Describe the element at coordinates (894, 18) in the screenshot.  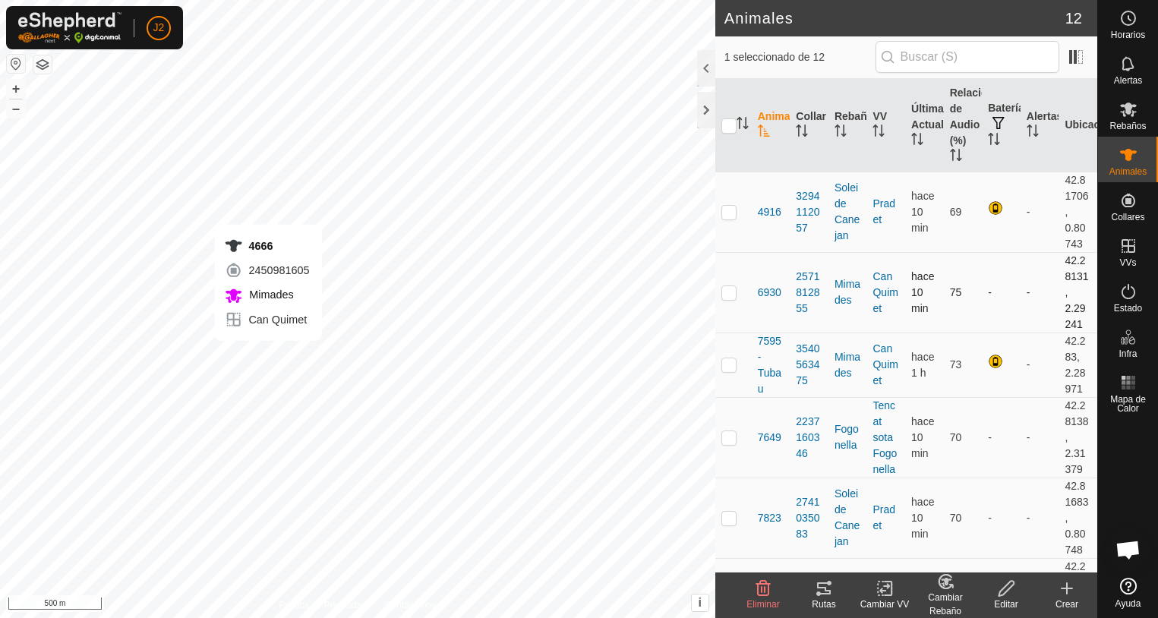
I see `h2: Animales` at that location.